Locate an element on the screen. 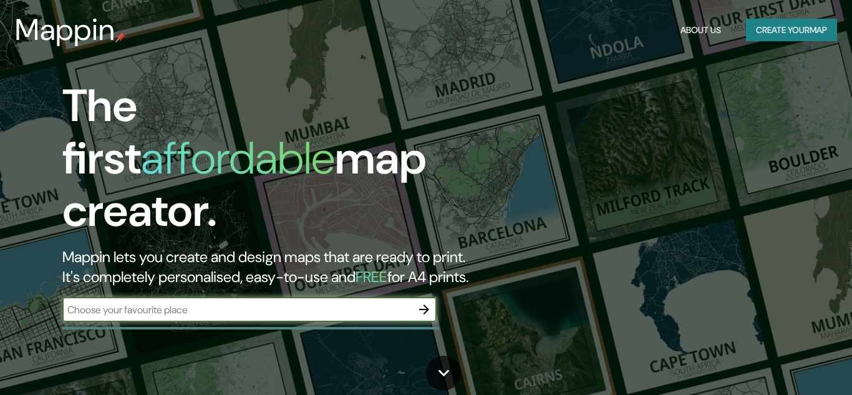 This screenshot has height=395, width=852. input: Choose your favourite place is located at coordinates (237, 309).